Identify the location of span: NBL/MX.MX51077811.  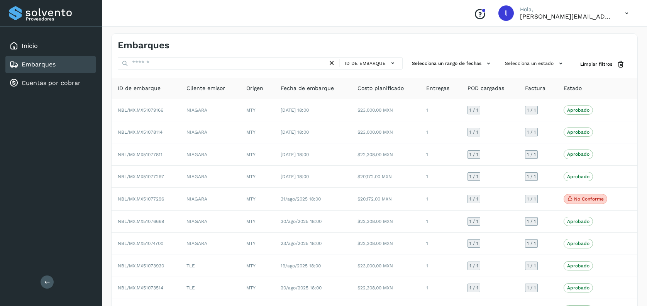
(140, 154).